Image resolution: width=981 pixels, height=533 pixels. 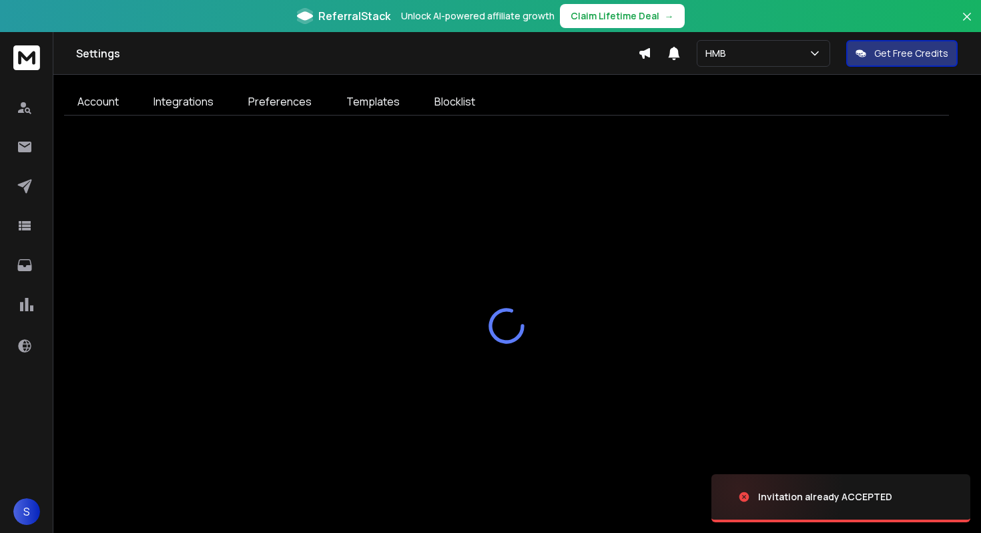 I want to click on button: Get Free Credits, so click(x=902, y=53).